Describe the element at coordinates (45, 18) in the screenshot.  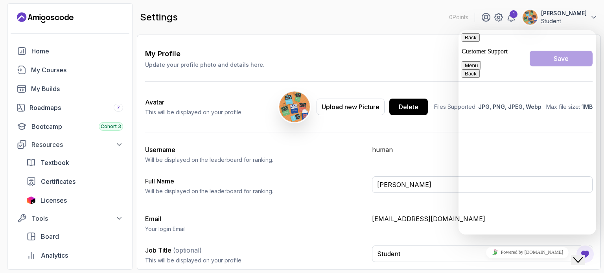
I see `a: Landing page` at that location.